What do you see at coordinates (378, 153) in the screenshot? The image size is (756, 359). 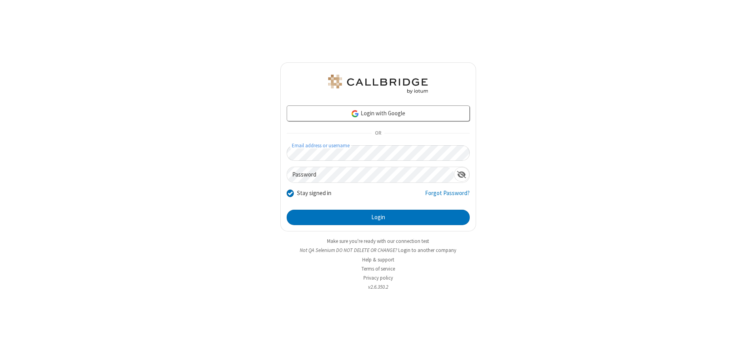 I see `input: Email address or username` at bounding box center [378, 153].